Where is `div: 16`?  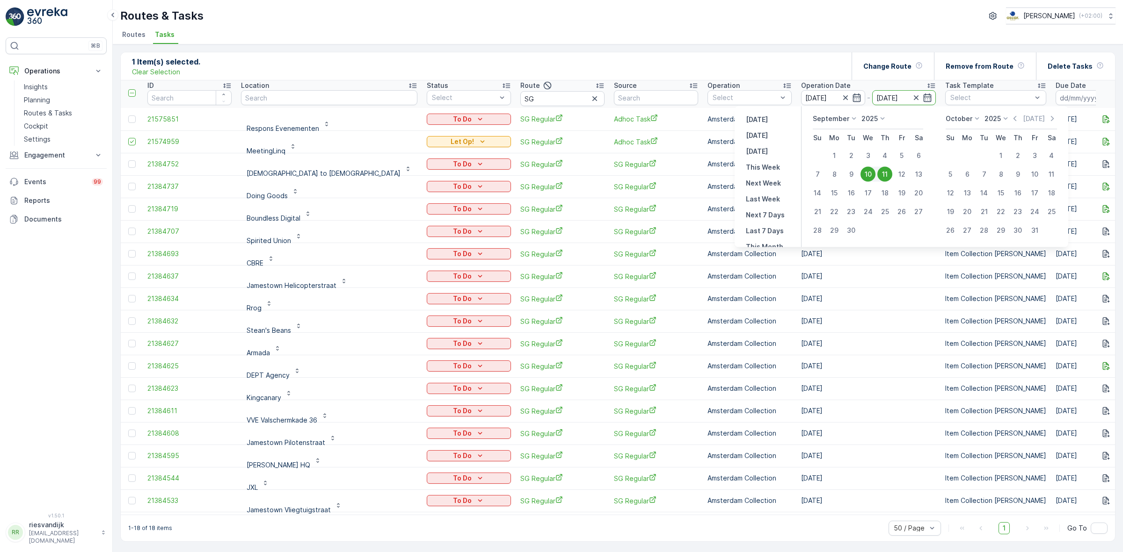
div: 16 is located at coordinates (1017, 193).